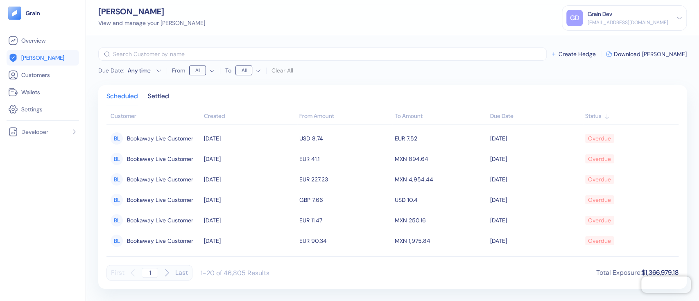 The image size is (699, 301). Describe the element at coordinates (235, 273) in the screenshot. I see `div: 1-20 of 46,805 Results` at that location.